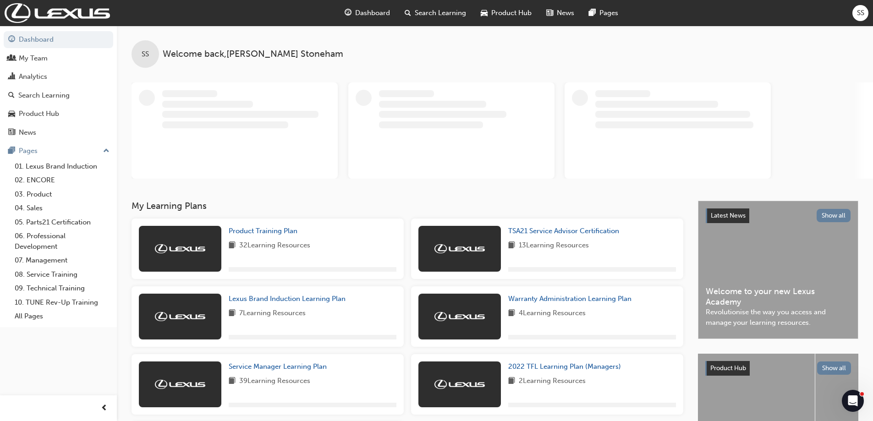 This screenshot has height=421, width=873. What do you see at coordinates (58, 132) in the screenshot?
I see `a: News` at bounding box center [58, 132].